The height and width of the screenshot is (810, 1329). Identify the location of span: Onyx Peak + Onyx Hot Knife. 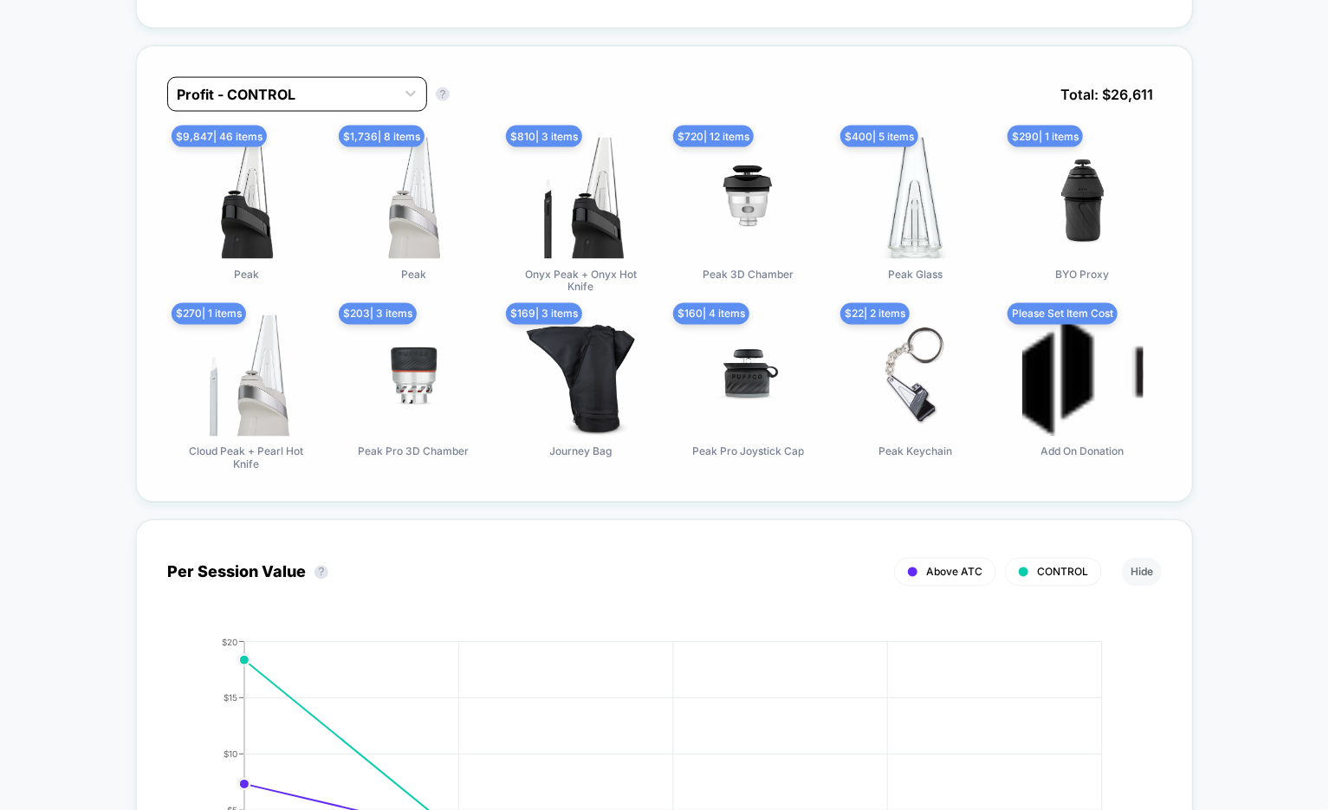
(581, 281).